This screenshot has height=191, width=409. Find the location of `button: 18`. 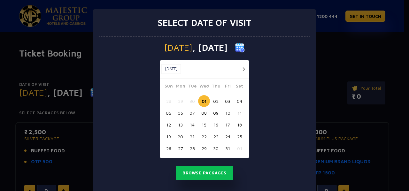

button: 18 is located at coordinates (239, 125).